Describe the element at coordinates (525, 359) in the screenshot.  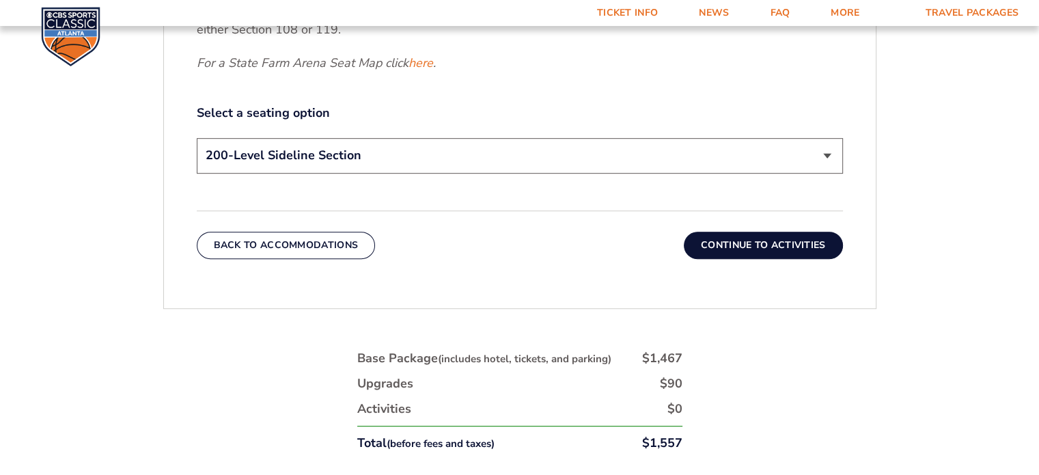
I see `small: (includes hotel, tickets, and parking)` at that location.